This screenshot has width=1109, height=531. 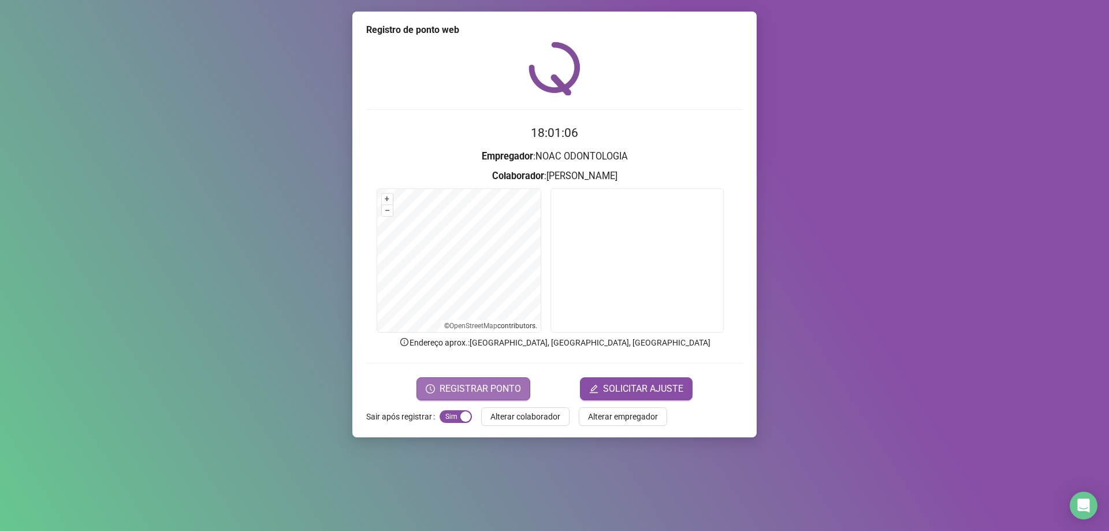 I want to click on span: Alterar empregador, so click(x=623, y=416).